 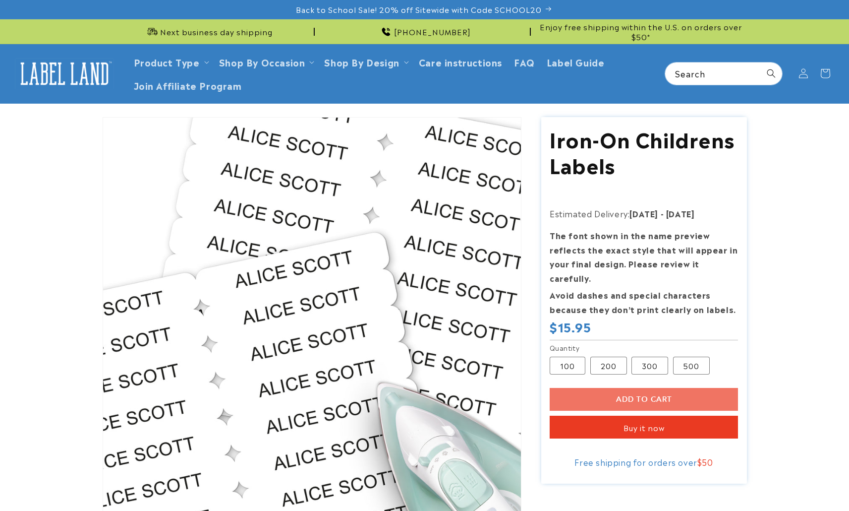 I want to click on a: Care instructions, so click(x=461, y=61).